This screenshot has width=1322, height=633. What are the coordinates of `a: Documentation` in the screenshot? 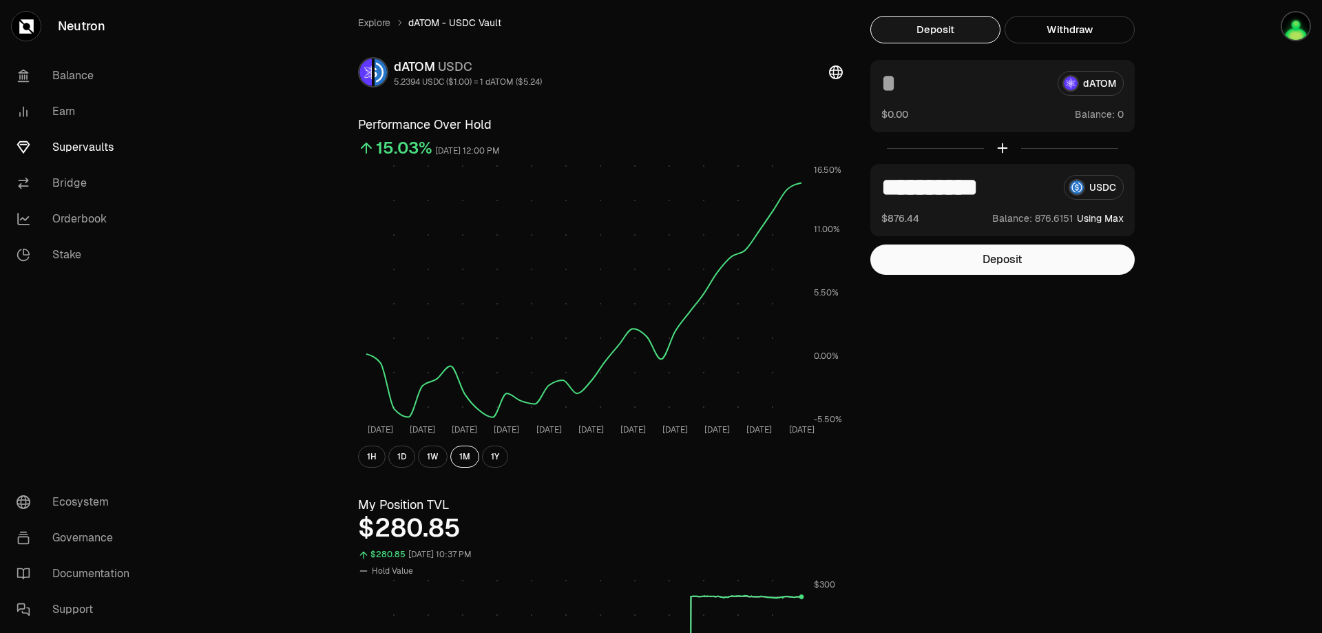 It's located at (77, 574).